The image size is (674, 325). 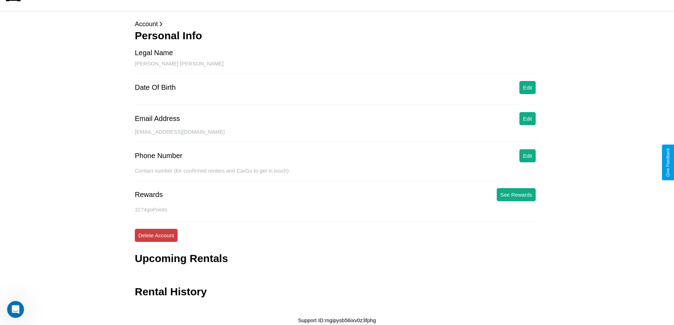 What do you see at coordinates (149, 195) in the screenshot?
I see `div: Rewards` at bounding box center [149, 195].